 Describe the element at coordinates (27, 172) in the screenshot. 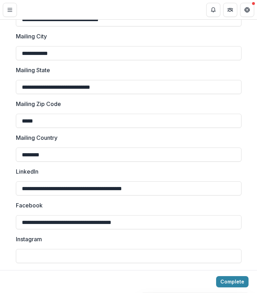

I see `p: LinkedIn` at that location.